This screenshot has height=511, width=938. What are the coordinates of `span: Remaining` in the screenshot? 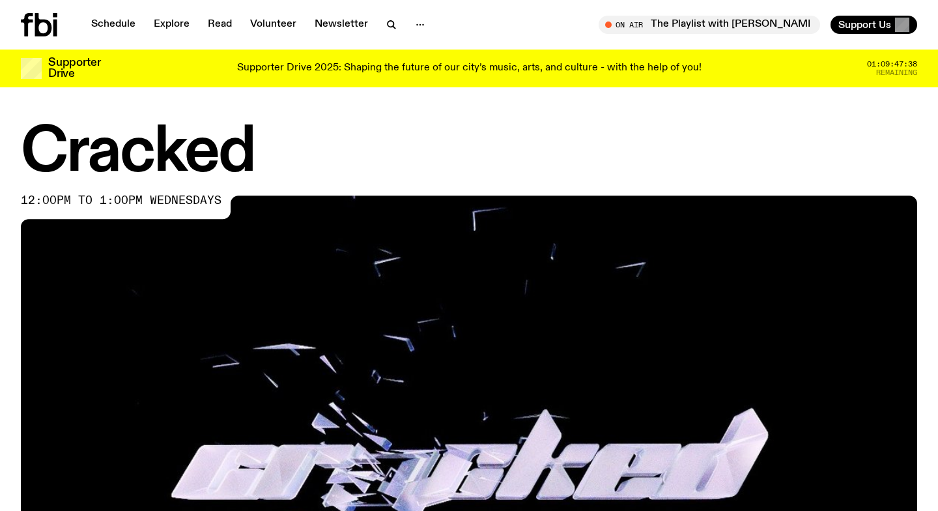 It's located at (897, 72).